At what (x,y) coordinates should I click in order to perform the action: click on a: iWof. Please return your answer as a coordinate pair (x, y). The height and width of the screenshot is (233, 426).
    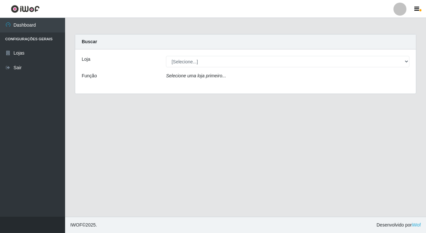
    Looking at the image, I should click on (416, 225).